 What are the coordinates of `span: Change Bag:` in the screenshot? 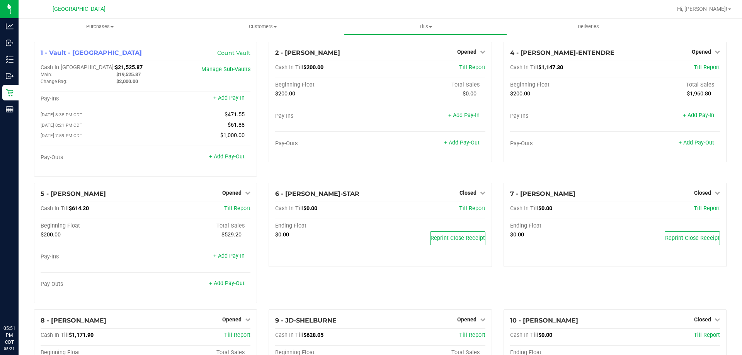 It's located at (54, 81).